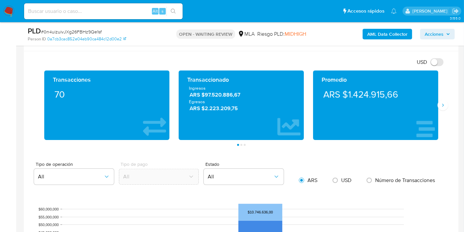  What do you see at coordinates (163, 11) in the screenshot?
I see `span: s` at bounding box center [163, 11].